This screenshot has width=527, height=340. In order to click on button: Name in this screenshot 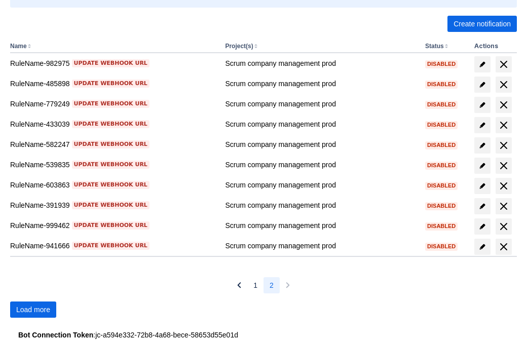, I will do `click(18, 46)`.